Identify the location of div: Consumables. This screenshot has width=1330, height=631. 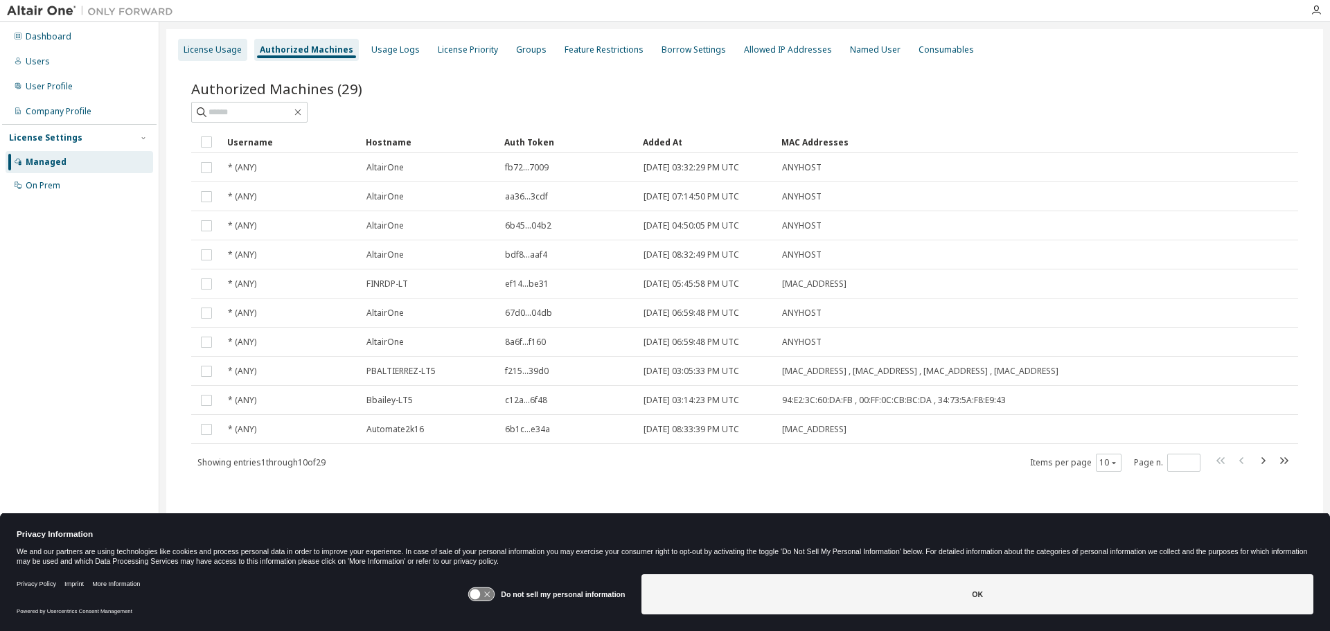
(946, 50).